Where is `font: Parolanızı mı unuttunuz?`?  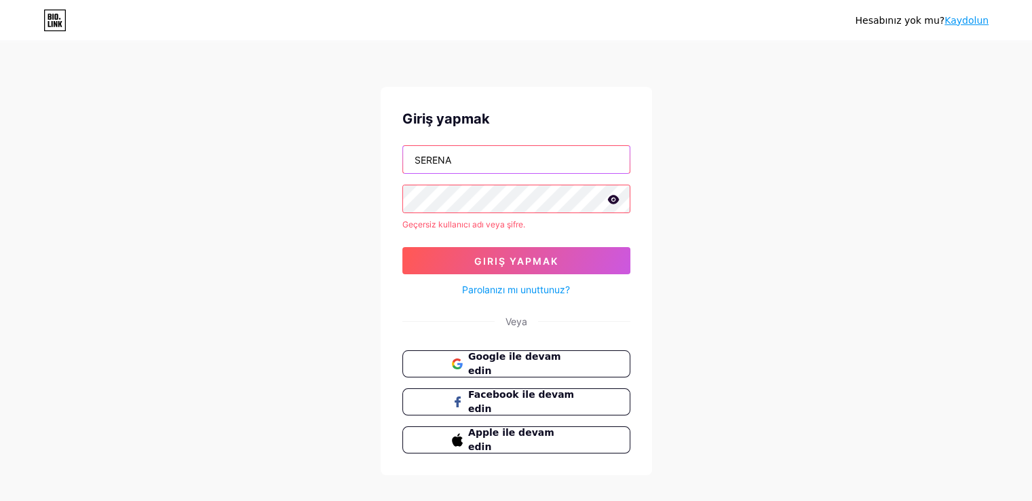
font: Parolanızı mı unuttunuz? is located at coordinates (516, 289).